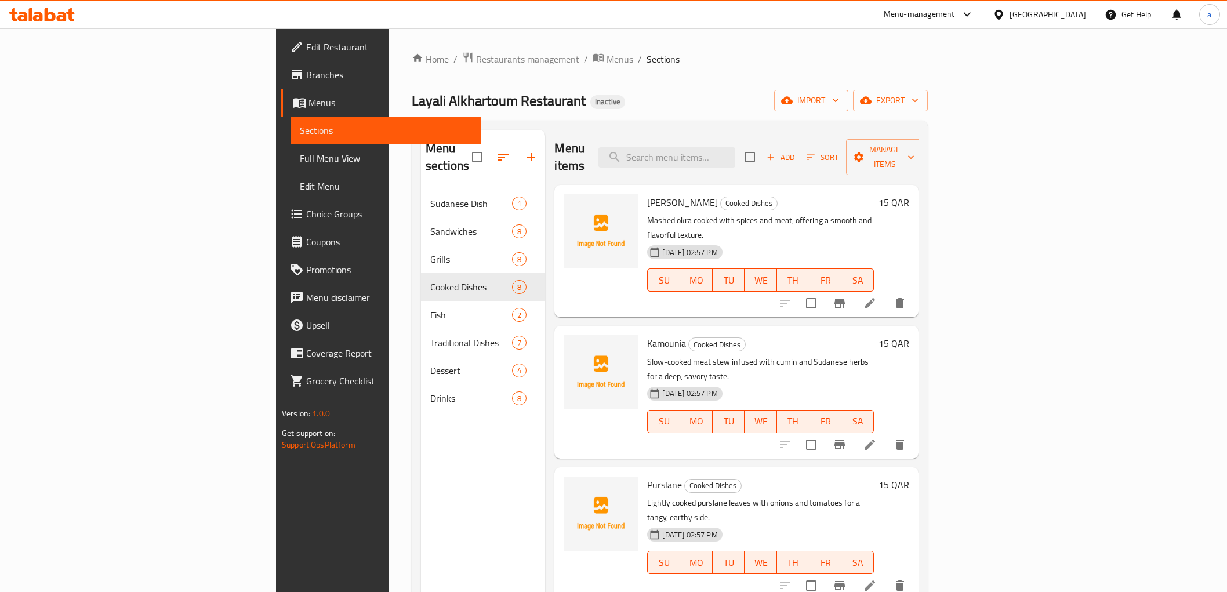 This screenshot has width=1227, height=592. What do you see at coordinates (890, 100) in the screenshot?
I see `span: export` at bounding box center [890, 100].